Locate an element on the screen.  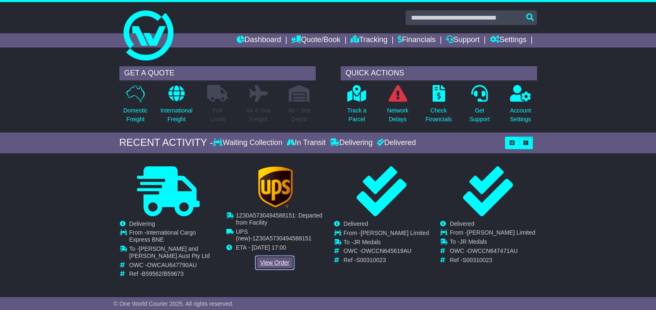
a: NetworkDelays is located at coordinates (398, 106).